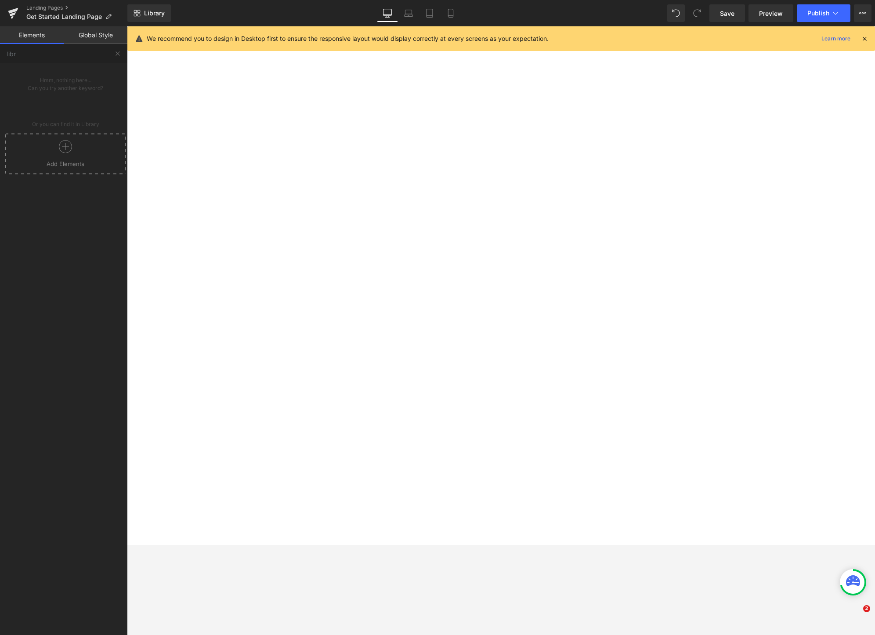  What do you see at coordinates (771, 13) in the screenshot?
I see `span: Preview` at bounding box center [771, 13].